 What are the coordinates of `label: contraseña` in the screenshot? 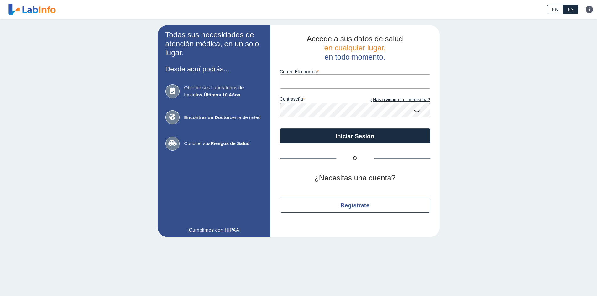 It's located at (318, 100).